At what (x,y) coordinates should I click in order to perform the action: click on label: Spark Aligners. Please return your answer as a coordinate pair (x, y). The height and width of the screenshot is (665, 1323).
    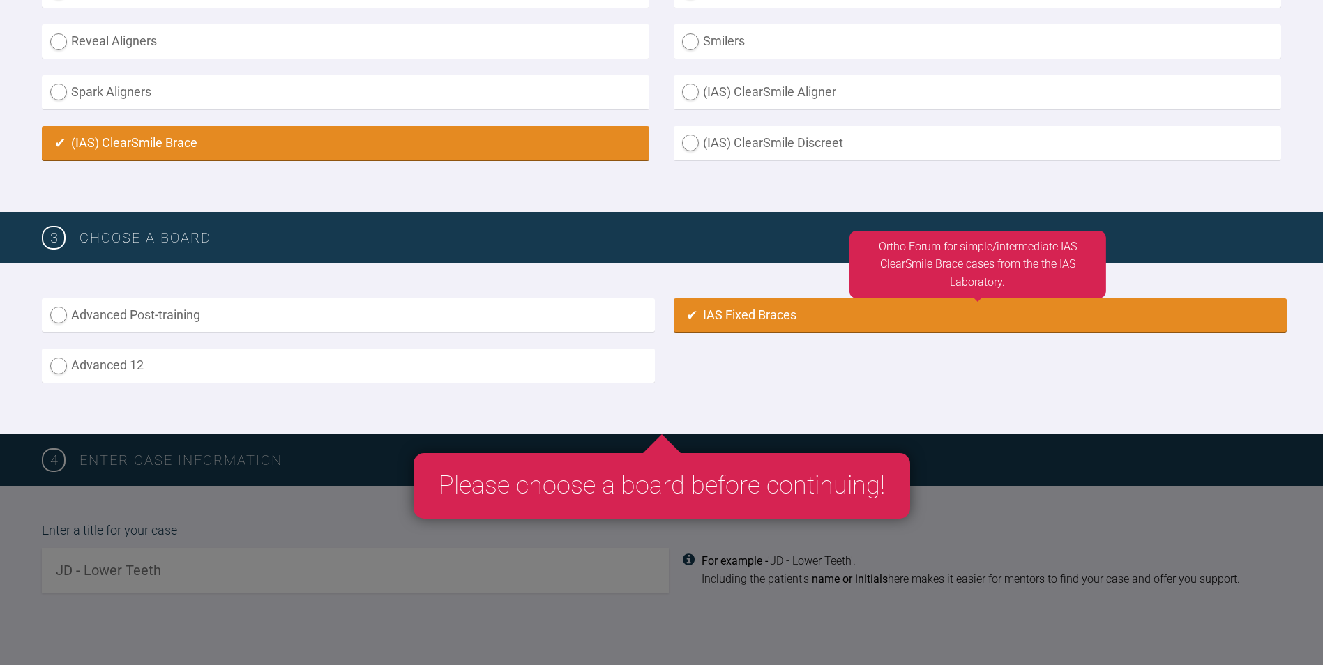
    Looking at the image, I should click on (345, 92).